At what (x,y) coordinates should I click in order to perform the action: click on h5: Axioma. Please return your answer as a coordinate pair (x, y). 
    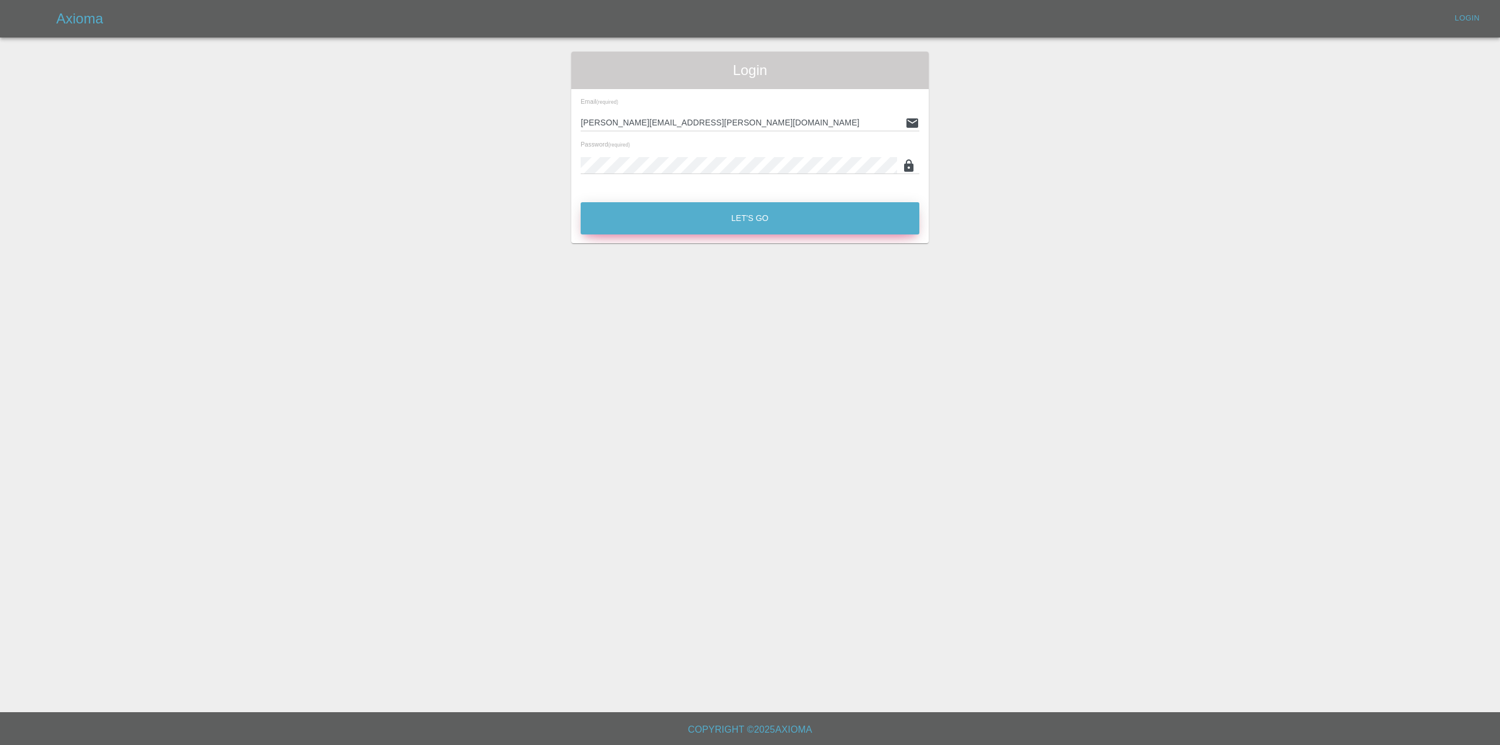
    Looking at the image, I should click on (80, 19).